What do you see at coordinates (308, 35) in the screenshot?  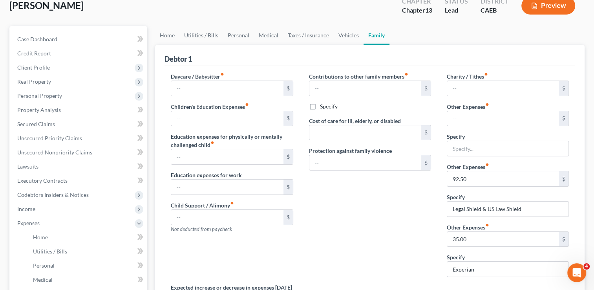 I see `a: Taxes / Insurance` at bounding box center [308, 35].